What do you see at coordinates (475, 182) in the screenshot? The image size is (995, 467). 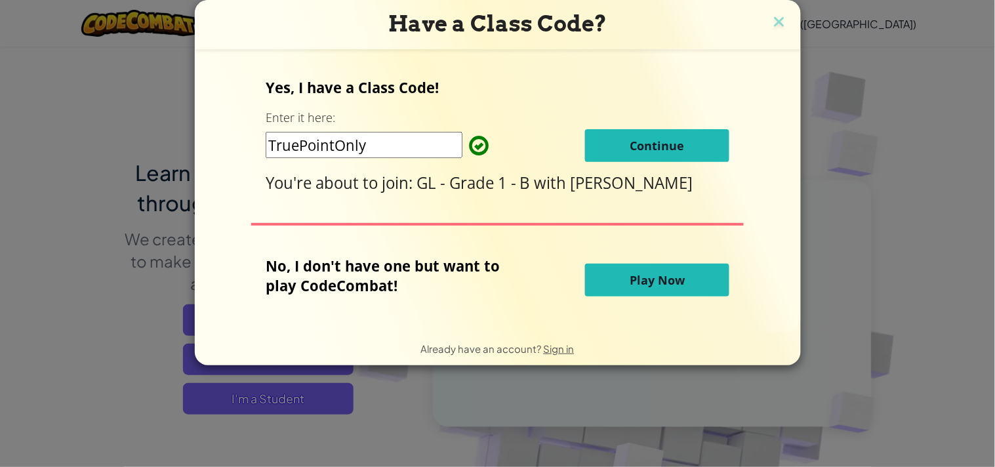 I see `span: GL - Grade 1 - B` at bounding box center [475, 182].